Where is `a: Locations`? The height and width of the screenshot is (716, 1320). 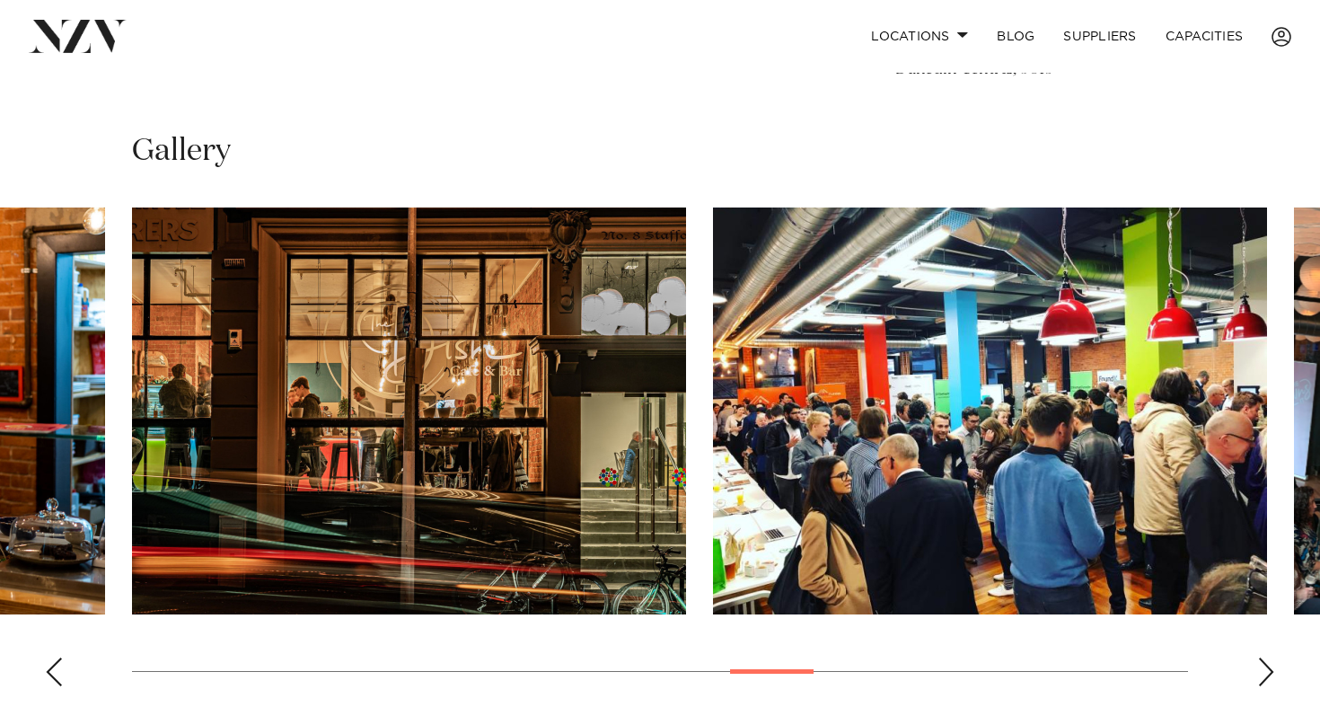
a: Locations is located at coordinates (920, 36).